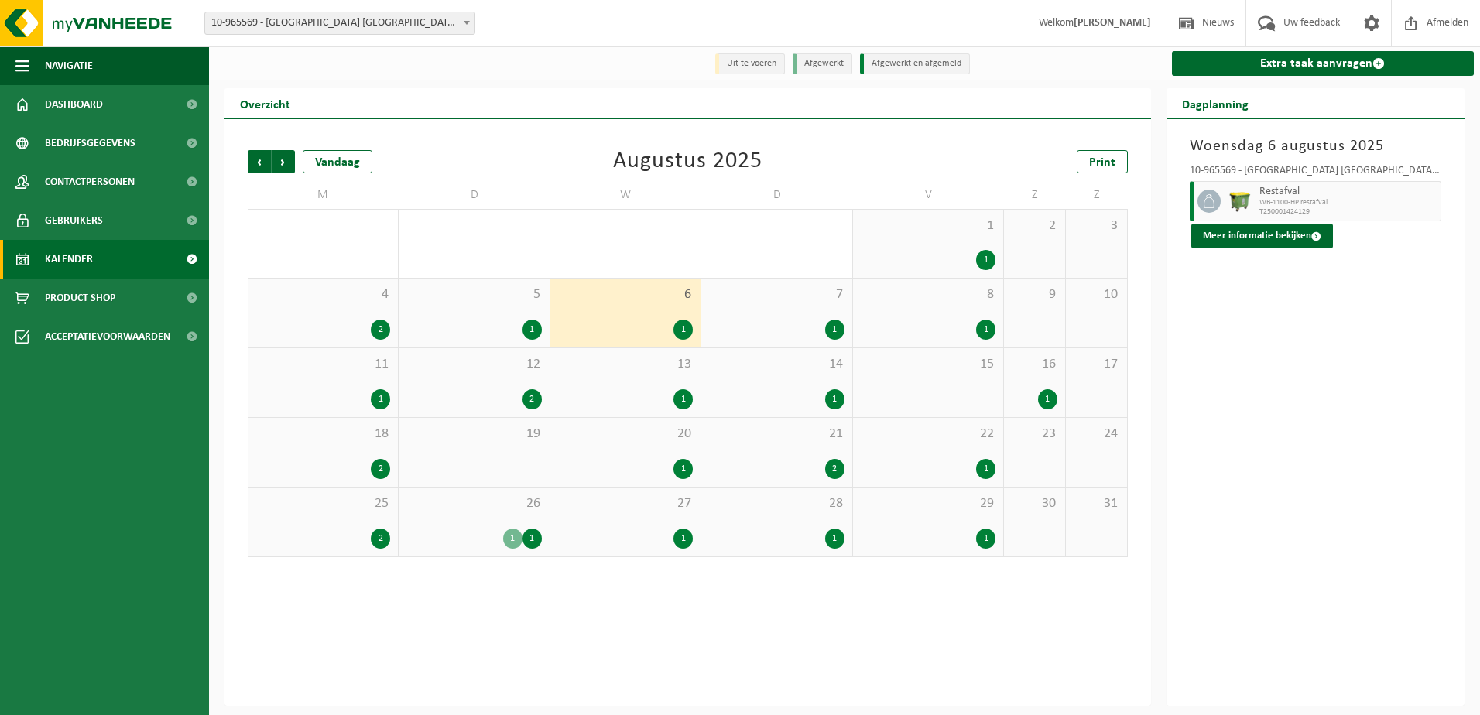 This screenshot has width=1480, height=715. What do you see at coordinates (1034, 226) in the screenshot?
I see `span: 2` at bounding box center [1034, 226].